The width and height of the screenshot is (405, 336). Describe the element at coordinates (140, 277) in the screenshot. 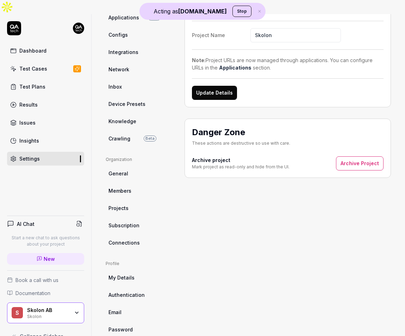

I see `a: My Details` at that location.